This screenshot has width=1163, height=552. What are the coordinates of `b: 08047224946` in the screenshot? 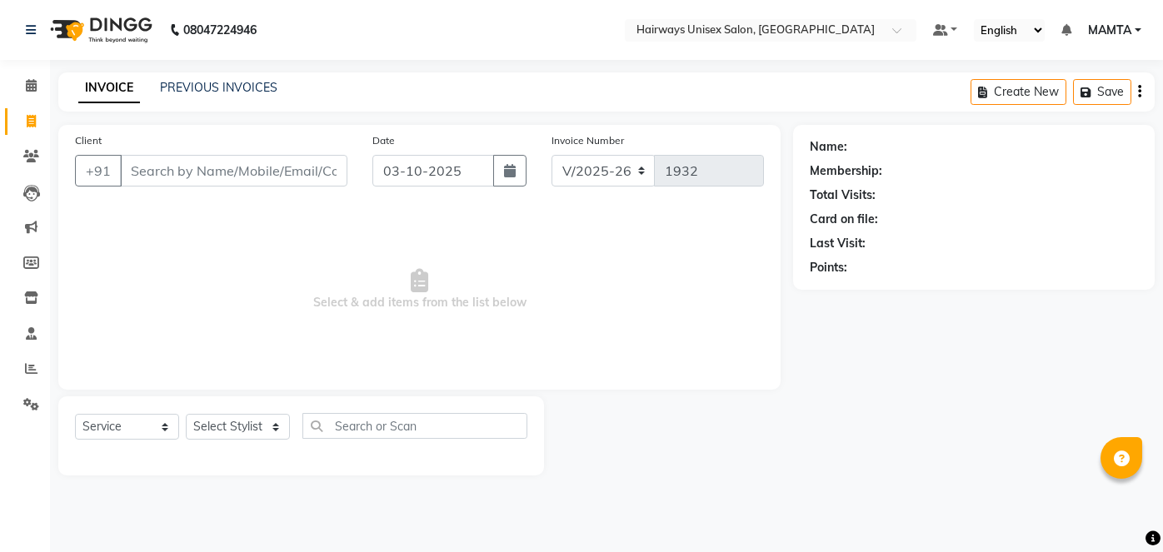 It's located at (220, 30).